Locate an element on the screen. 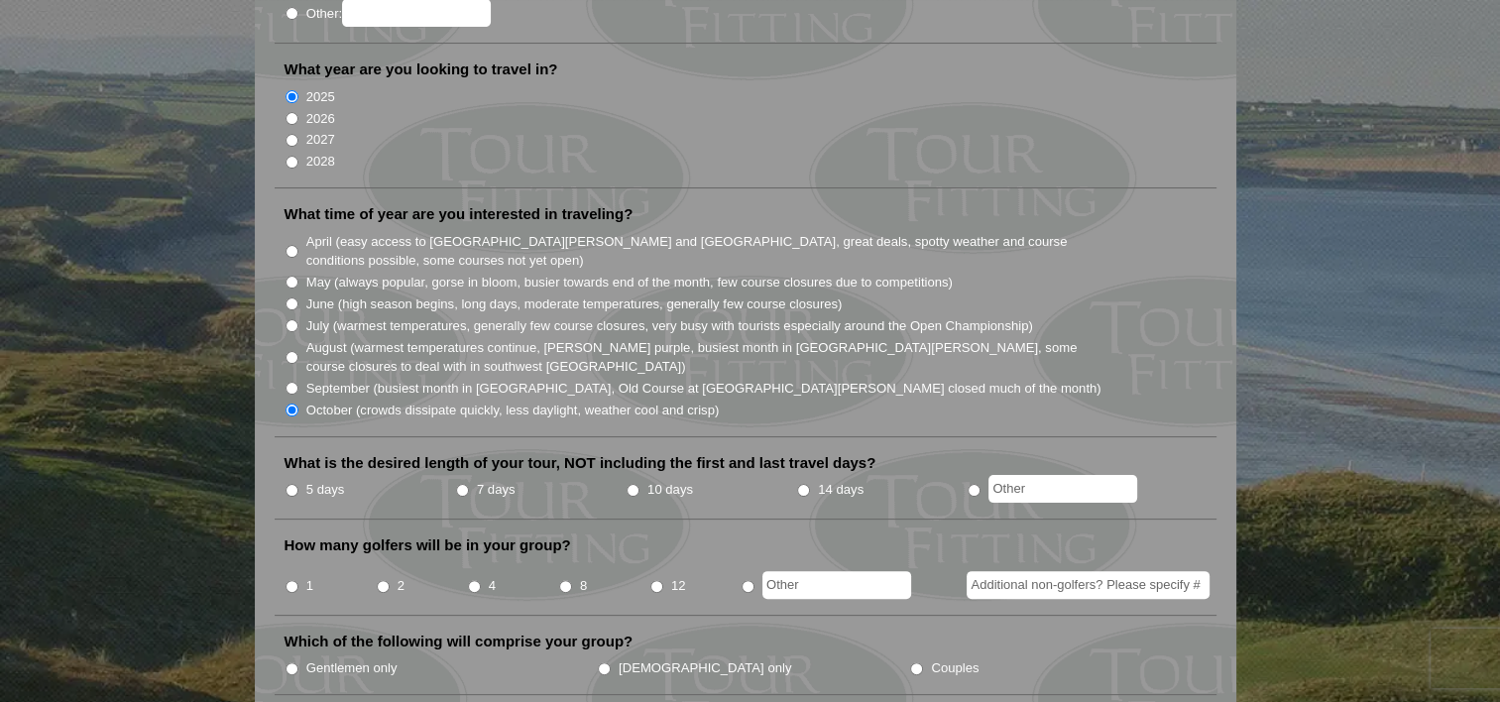  label: 12 is located at coordinates (678, 586).